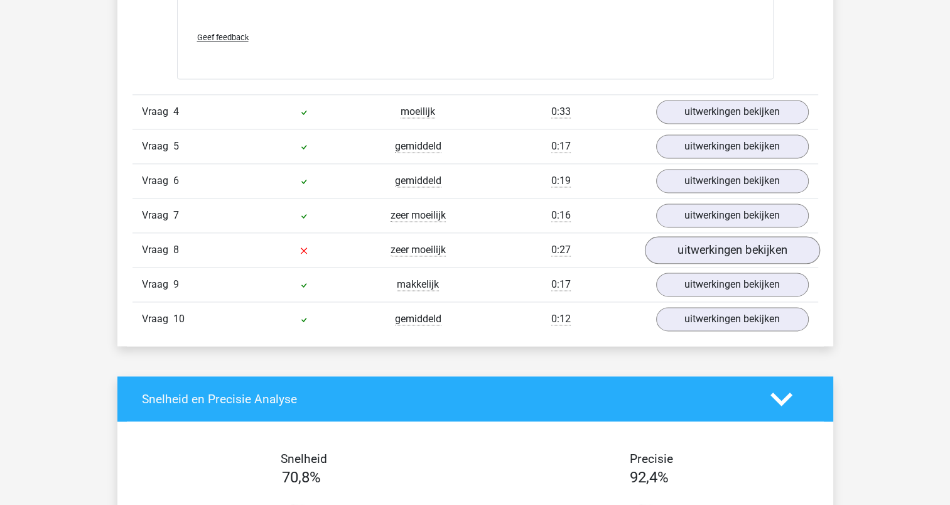 The image size is (950, 505). Describe the element at coordinates (176, 215) in the screenshot. I see `span: 7` at that location.